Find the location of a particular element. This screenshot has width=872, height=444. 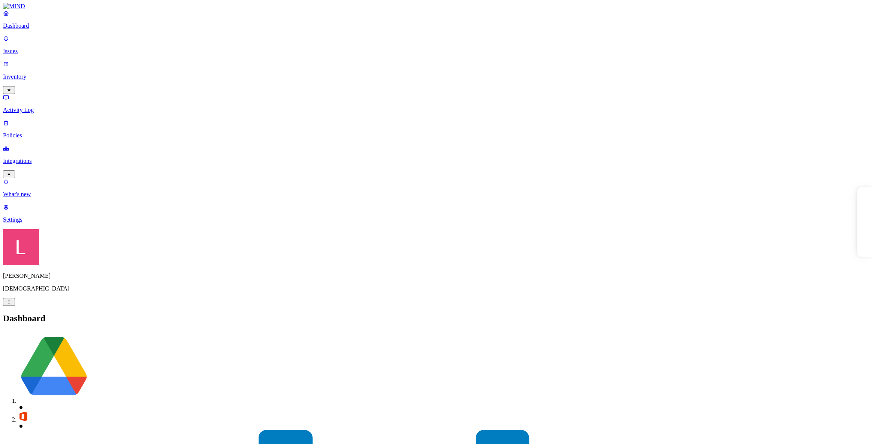

p: Dashboard is located at coordinates (436, 26).